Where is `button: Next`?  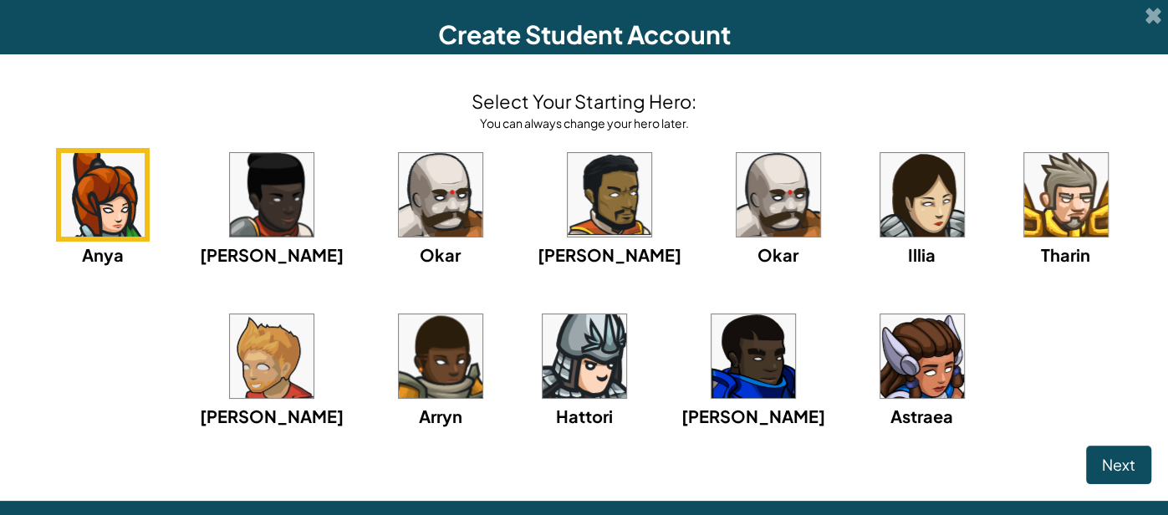
button: Next is located at coordinates (1119, 465).